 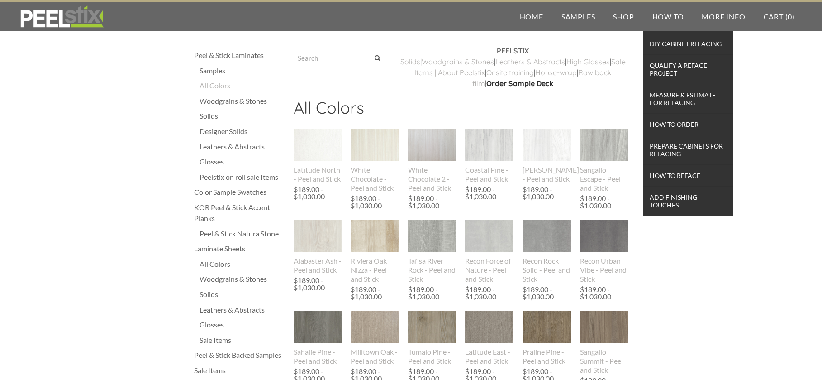 What do you see at coordinates (239, 355) in the screenshot?
I see `div: Peel & Stick Backed Samples` at bounding box center [239, 355].